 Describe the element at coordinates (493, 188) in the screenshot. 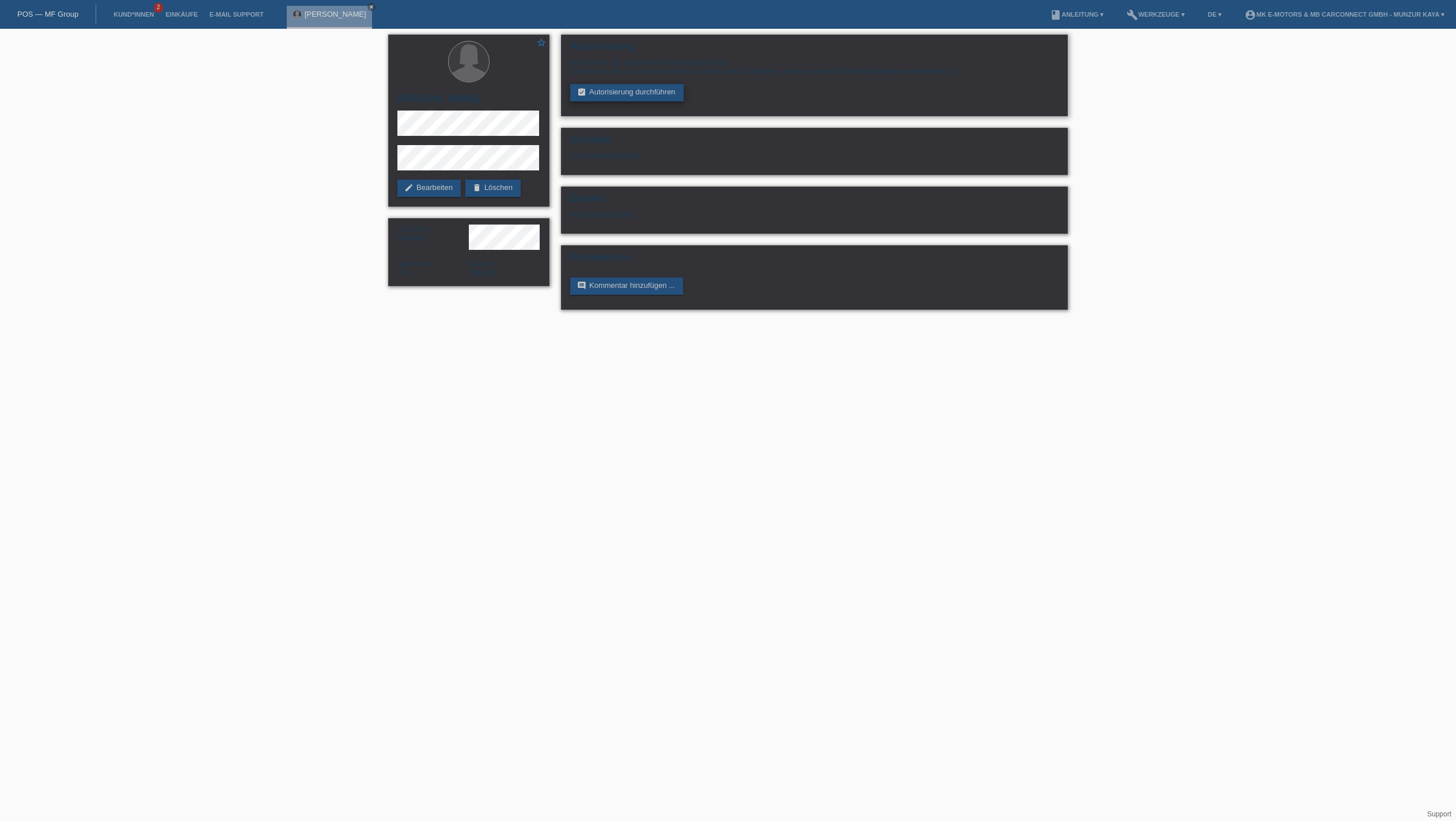

I see `a: deleteLöschen` at that location.